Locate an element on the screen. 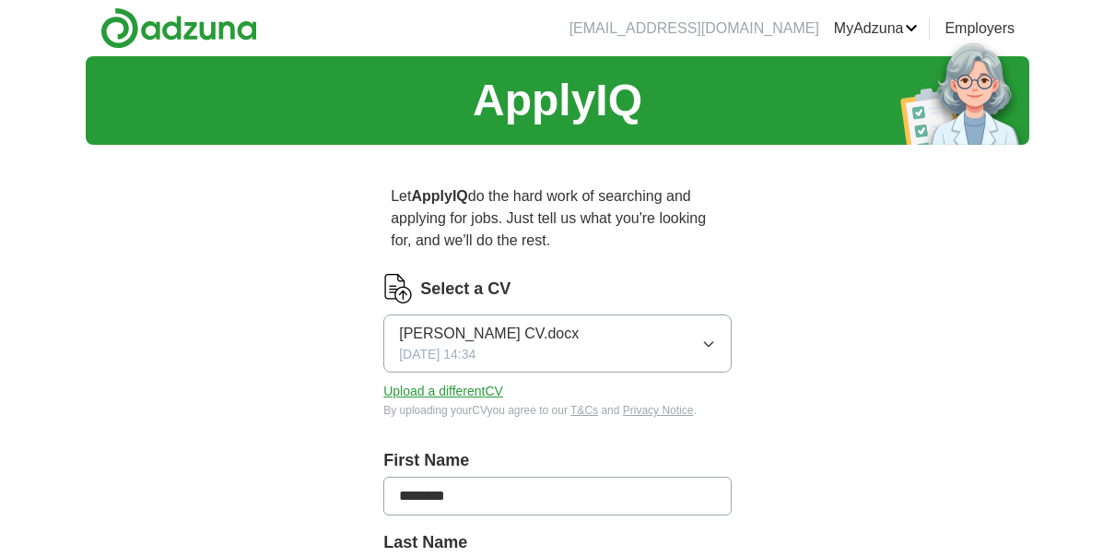 The height and width of the screenshot is (557, 1115). a: Employers is located at coordinates (980, 29).